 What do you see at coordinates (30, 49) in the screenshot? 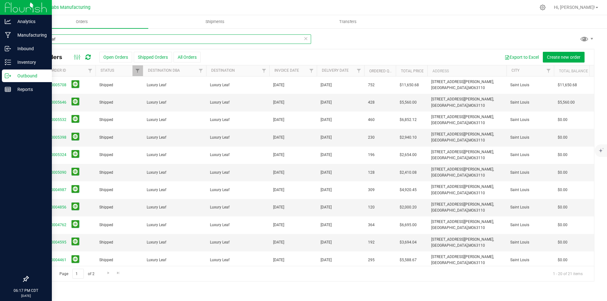
I see `p: Inbound` at bounding box center [30, 49].